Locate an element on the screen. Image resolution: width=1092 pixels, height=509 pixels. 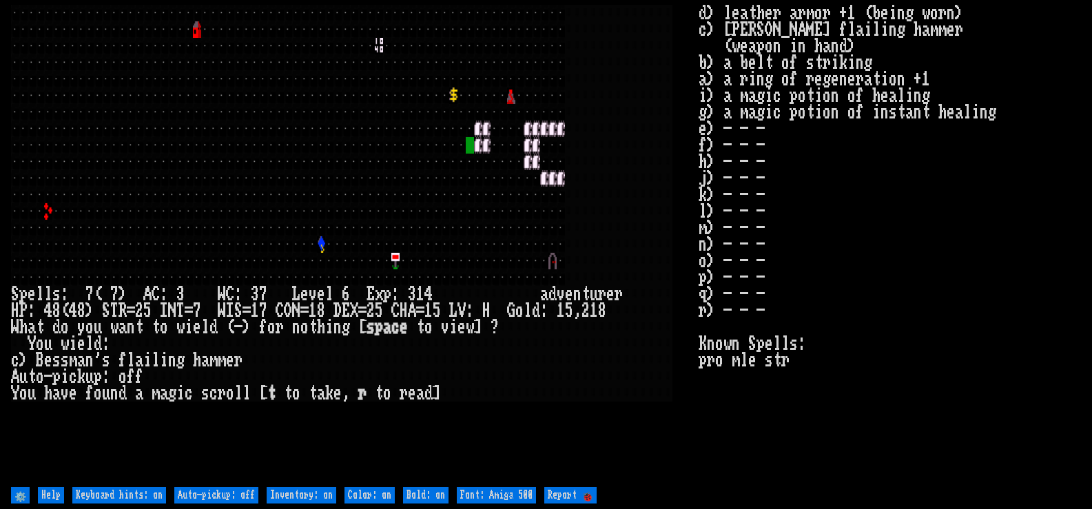
div: x is located at coordinates (379, 294).